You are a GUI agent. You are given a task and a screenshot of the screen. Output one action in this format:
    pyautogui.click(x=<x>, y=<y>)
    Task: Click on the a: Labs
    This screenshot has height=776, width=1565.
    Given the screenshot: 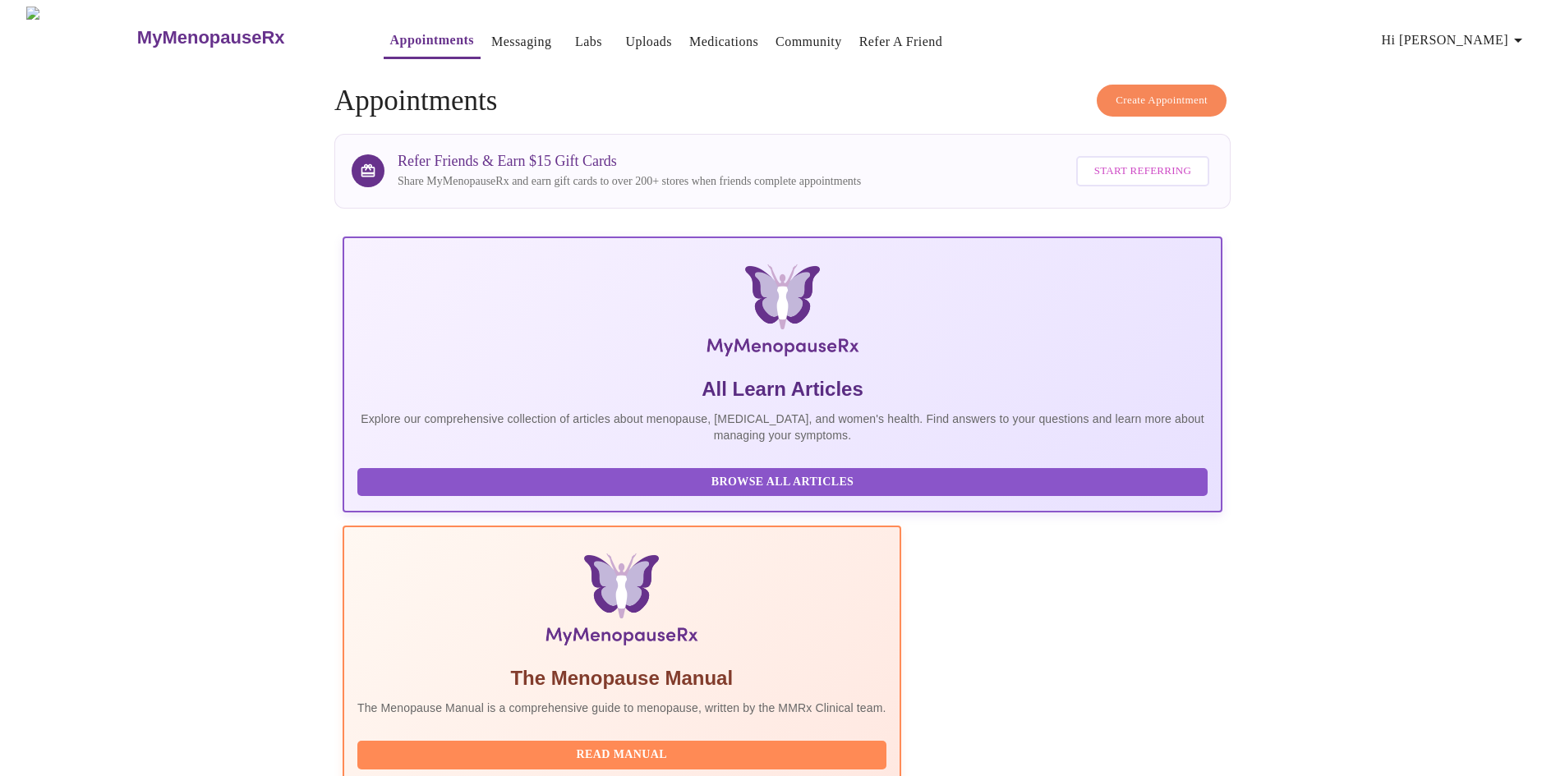 What is the action you would take?
    pyautogui.click(x=588, y=42)
    